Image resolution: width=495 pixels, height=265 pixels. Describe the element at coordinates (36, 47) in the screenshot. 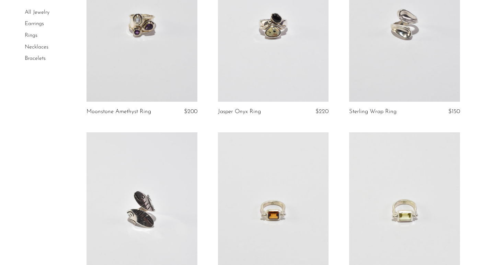

I see `a: Necklaces` at that location.